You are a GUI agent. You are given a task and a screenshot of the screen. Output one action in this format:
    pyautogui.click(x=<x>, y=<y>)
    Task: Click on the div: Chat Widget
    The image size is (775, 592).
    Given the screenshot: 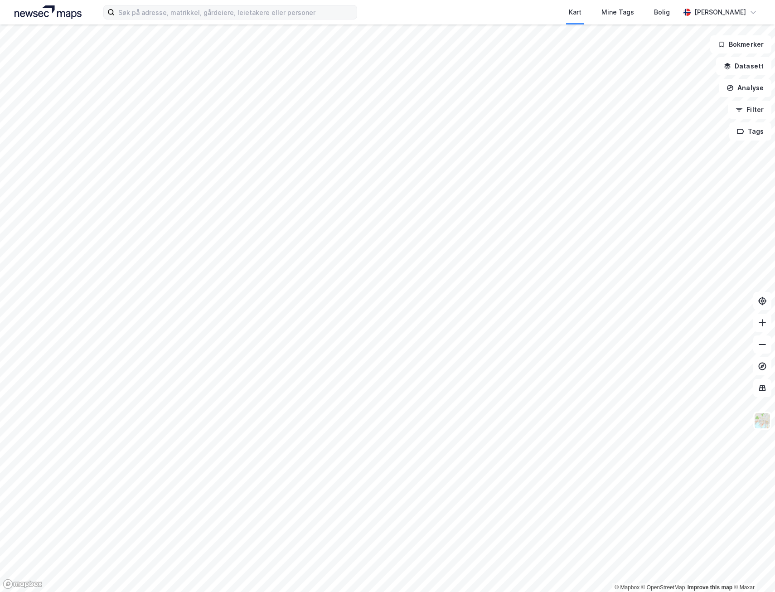 What is the action you would take?
    pyautogui.click(x=753, y=570)
    